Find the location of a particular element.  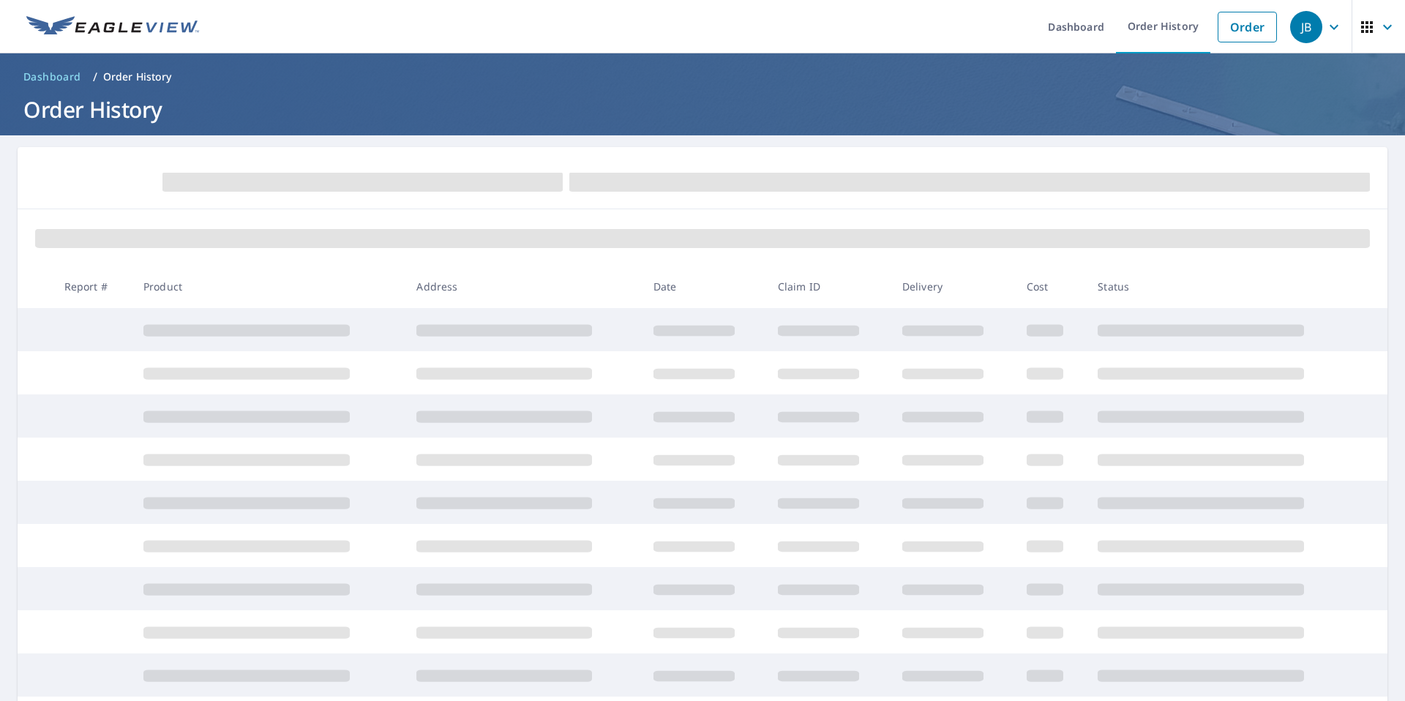

div: JB is located at coordinates (1306, 27).